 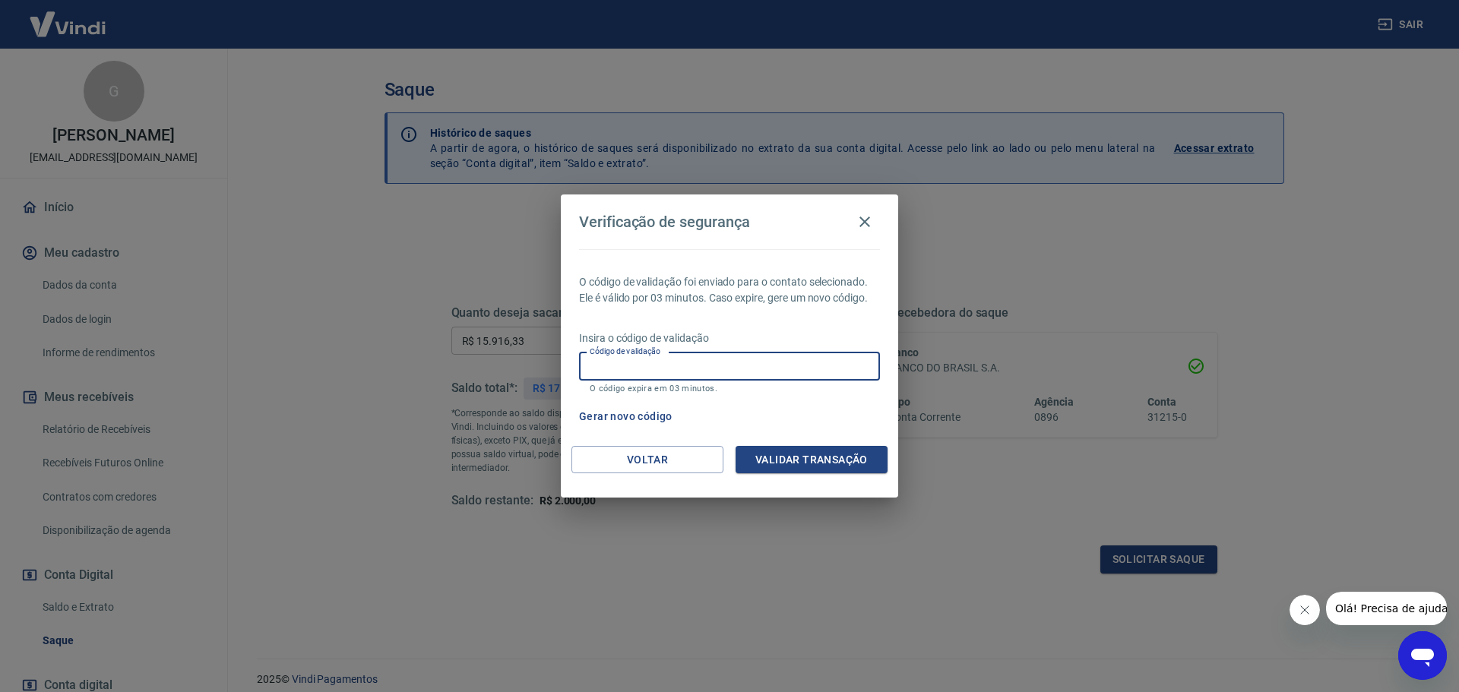 I want to click on h4: Verificação de segurança, so click(x=664, y=222).